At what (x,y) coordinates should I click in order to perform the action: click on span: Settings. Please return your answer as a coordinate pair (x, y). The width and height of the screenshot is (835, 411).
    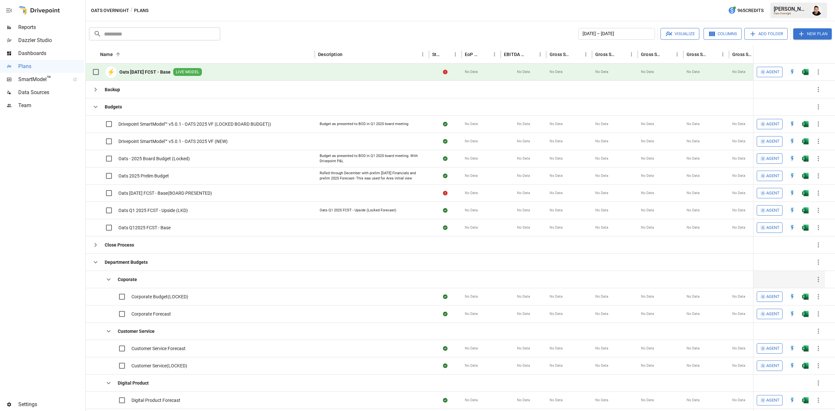
    Looking at the image, I should click on (51, 405).